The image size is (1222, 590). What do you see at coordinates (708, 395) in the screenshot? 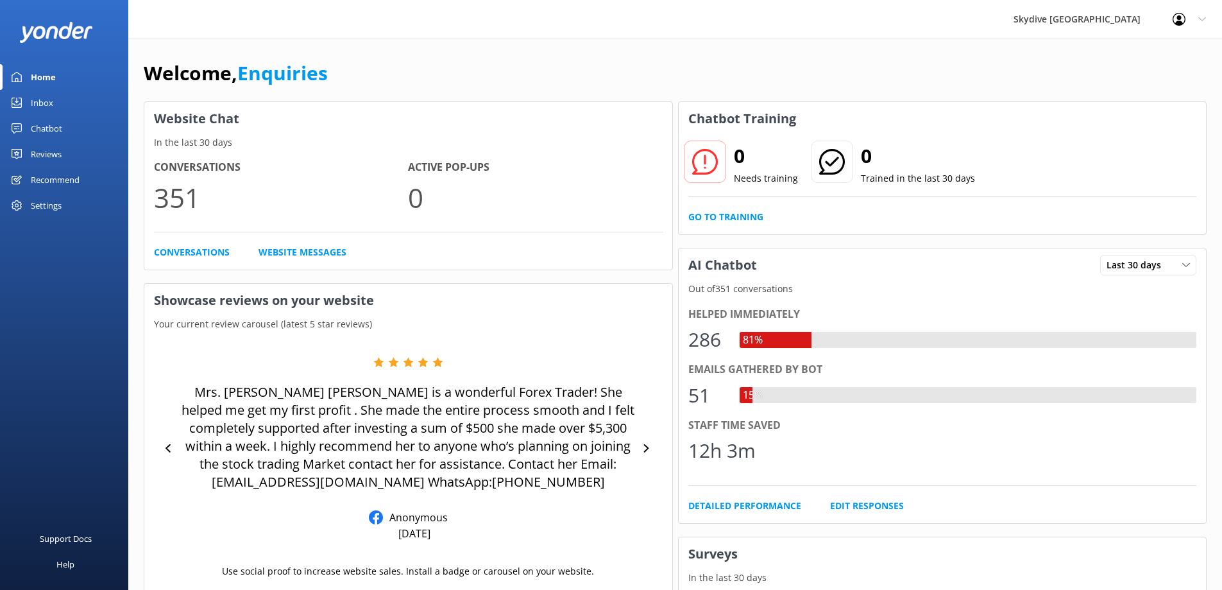
I see `div: 51` at bounding box center [708, 395].